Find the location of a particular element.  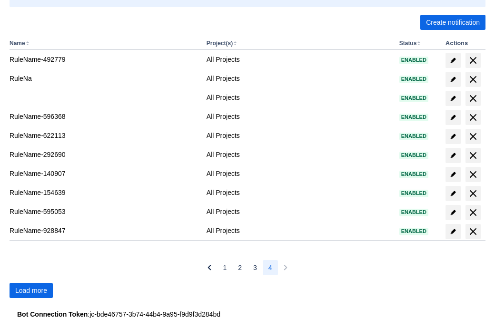

button: Project(s) is located at coordinates (219, 43).